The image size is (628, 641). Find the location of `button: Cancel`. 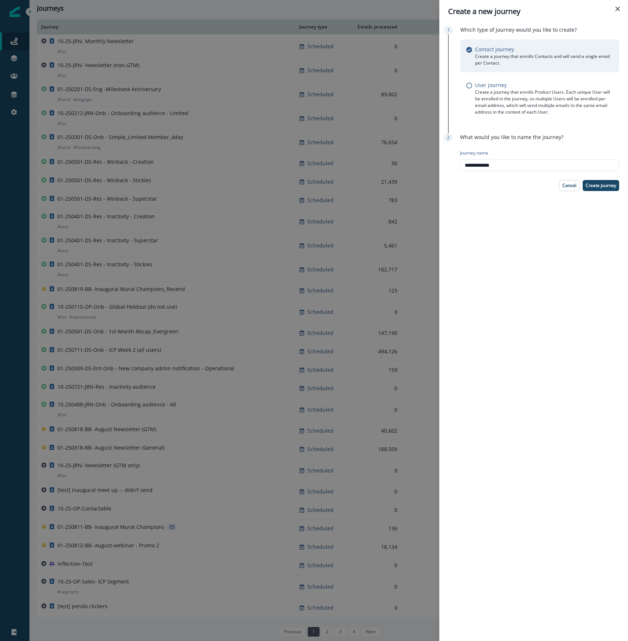

button: Cancel is located at coordinates (570, 186).